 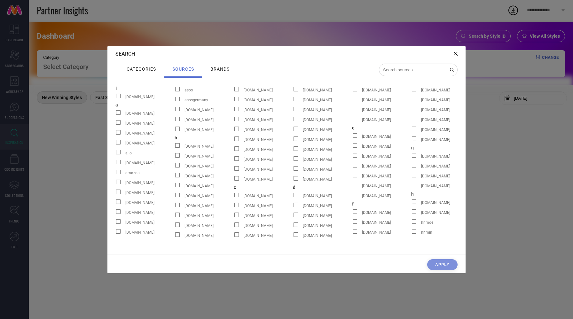 What do you see at coordinates (128, 153) in the screenshot?
I see `span: ajio` at bounding box center [128, 153].